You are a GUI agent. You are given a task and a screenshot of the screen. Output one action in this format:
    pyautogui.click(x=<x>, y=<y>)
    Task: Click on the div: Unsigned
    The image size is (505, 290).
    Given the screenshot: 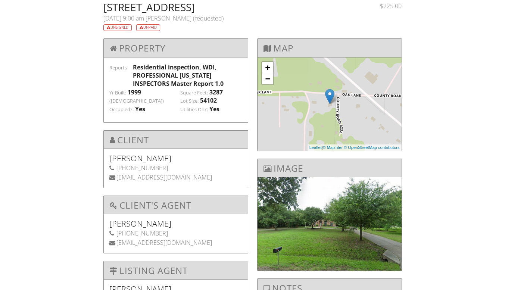 What is the action you would take?
    pyautogui.click(x=118, y=28)
    